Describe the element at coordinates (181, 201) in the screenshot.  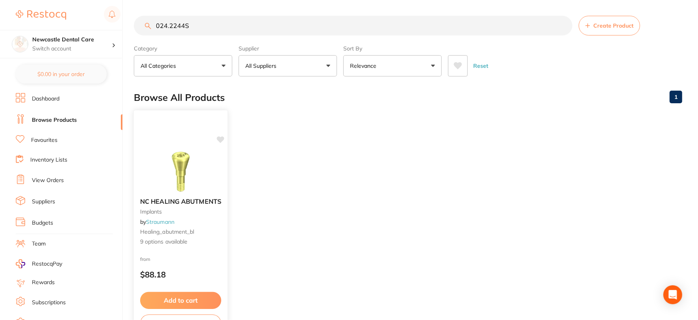
I see `b: NC HEALING ABUTMENTS` at that location.